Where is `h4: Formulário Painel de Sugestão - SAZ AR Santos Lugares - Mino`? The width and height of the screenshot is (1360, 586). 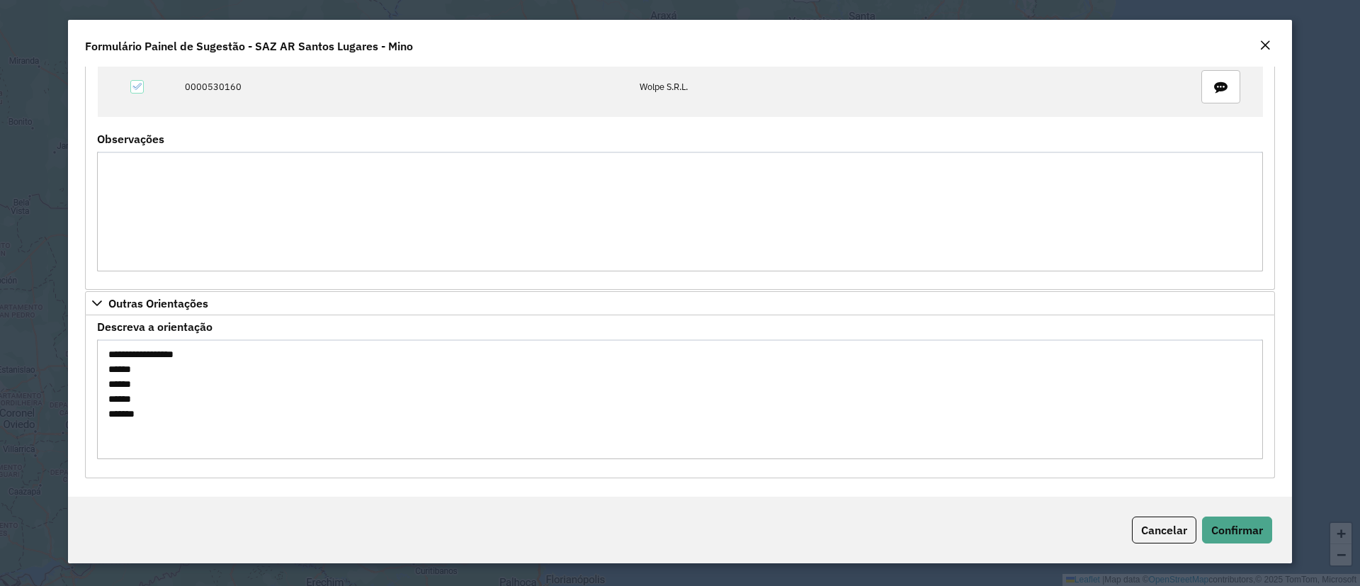 h4: Formulário Painel de Sugestão - SAZ AR Santos Lugares - Mino is located at coordinates (249, 46).